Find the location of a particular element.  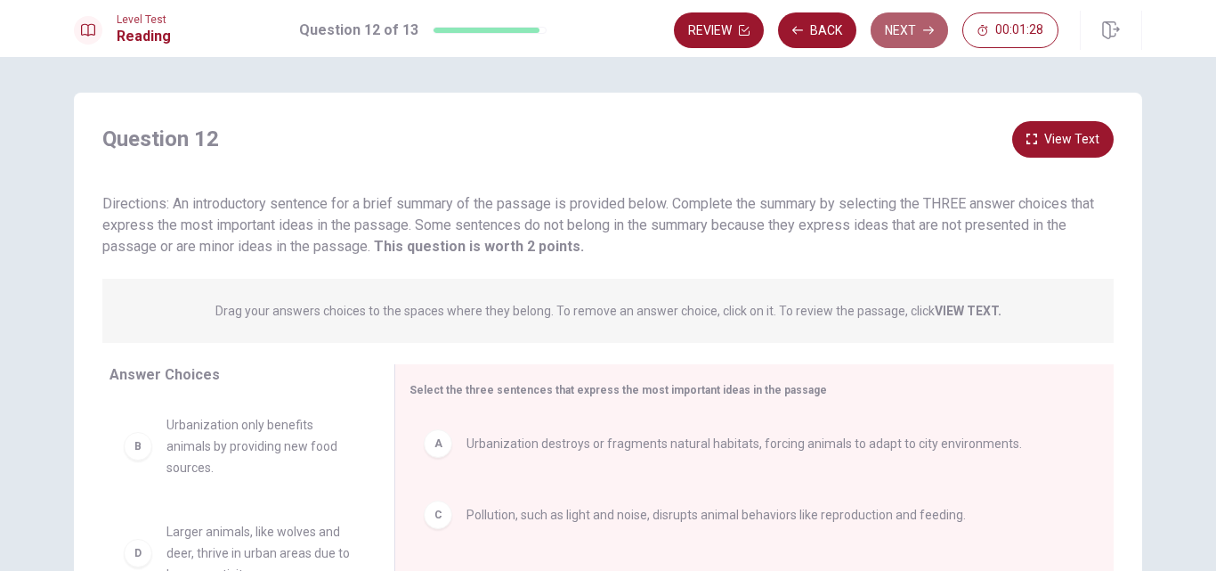

div: BUrbanization only benefits animals by providing new food sources. is located at coordinates (238, 446).